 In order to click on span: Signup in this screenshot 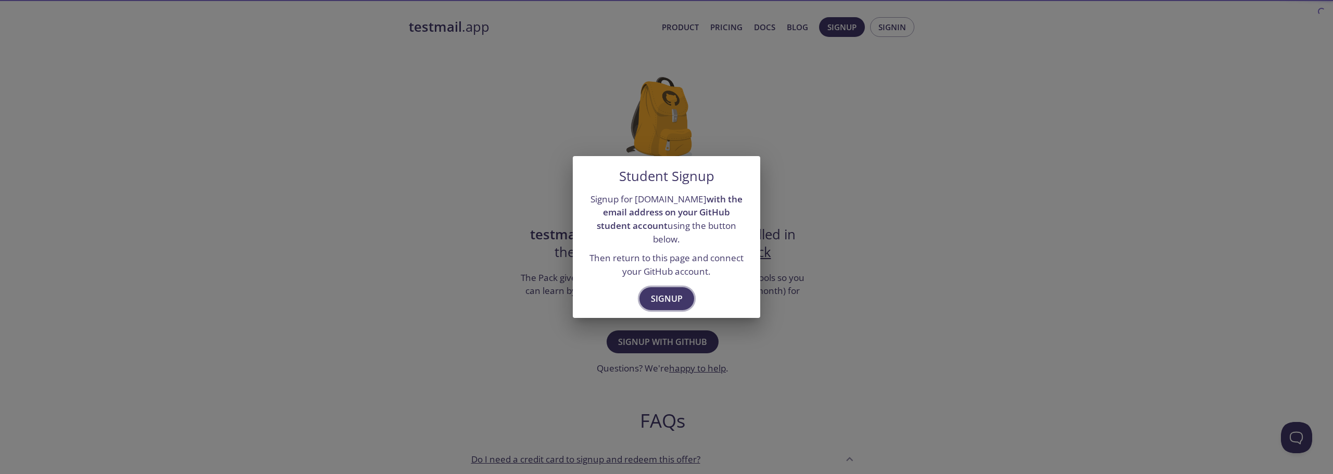, I will do `click(666, 299)`.